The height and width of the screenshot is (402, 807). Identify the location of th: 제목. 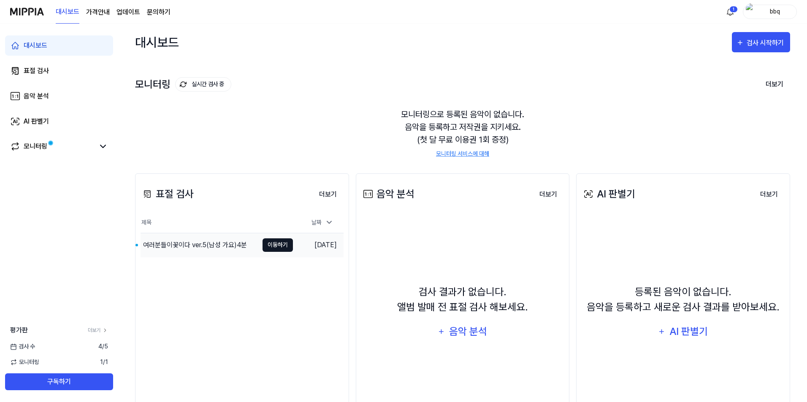
(217, 223).